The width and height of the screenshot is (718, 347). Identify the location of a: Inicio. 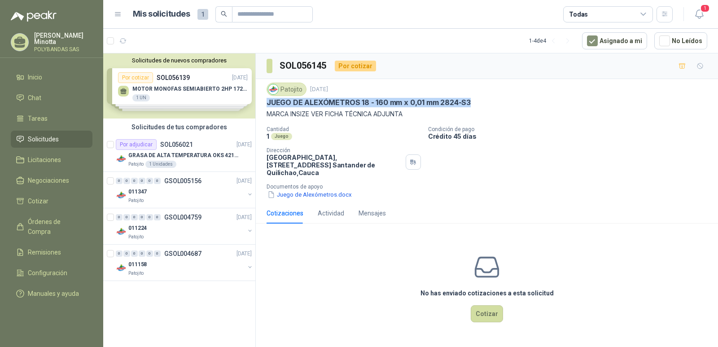
(52, 77).